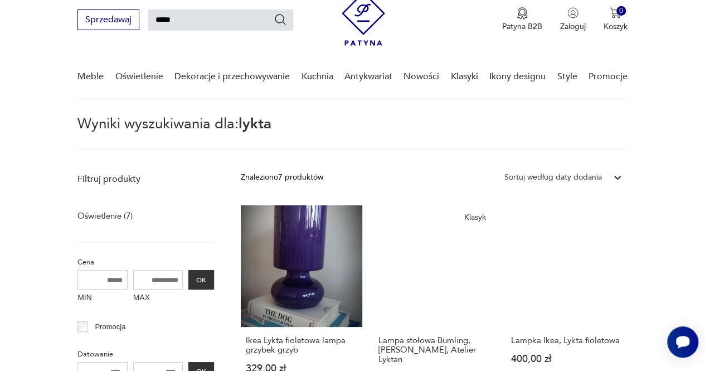 The image size is (705, 371). Describe the element at coordinates (615, 13) in the screenshot. I see `img: Ikona koszyka` at that location.